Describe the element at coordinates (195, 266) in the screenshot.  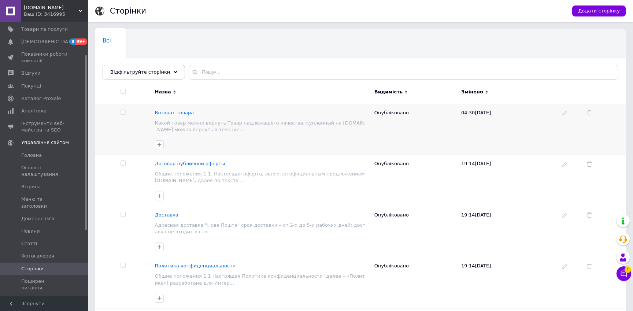
I see `a: Политика конфиденциальности` at that location.